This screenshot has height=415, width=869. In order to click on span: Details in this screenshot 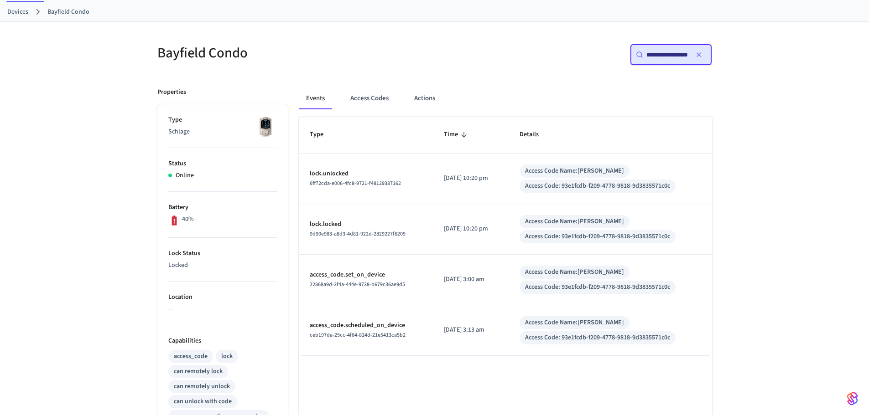, I will do `click(535, 135)`.